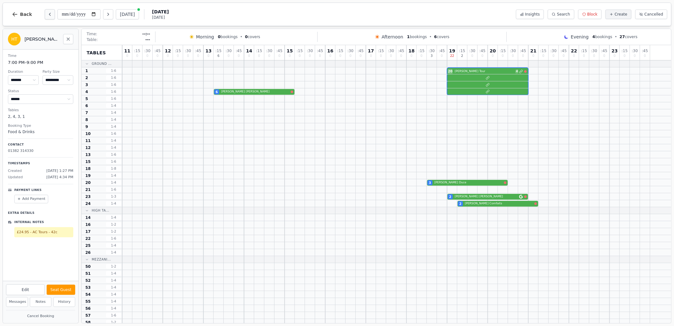  What do you see at coordinates (44, 232) in the screenshot?
I see `p: £24.95 - AC Tours - 42c` at bounding box center [44, 232].